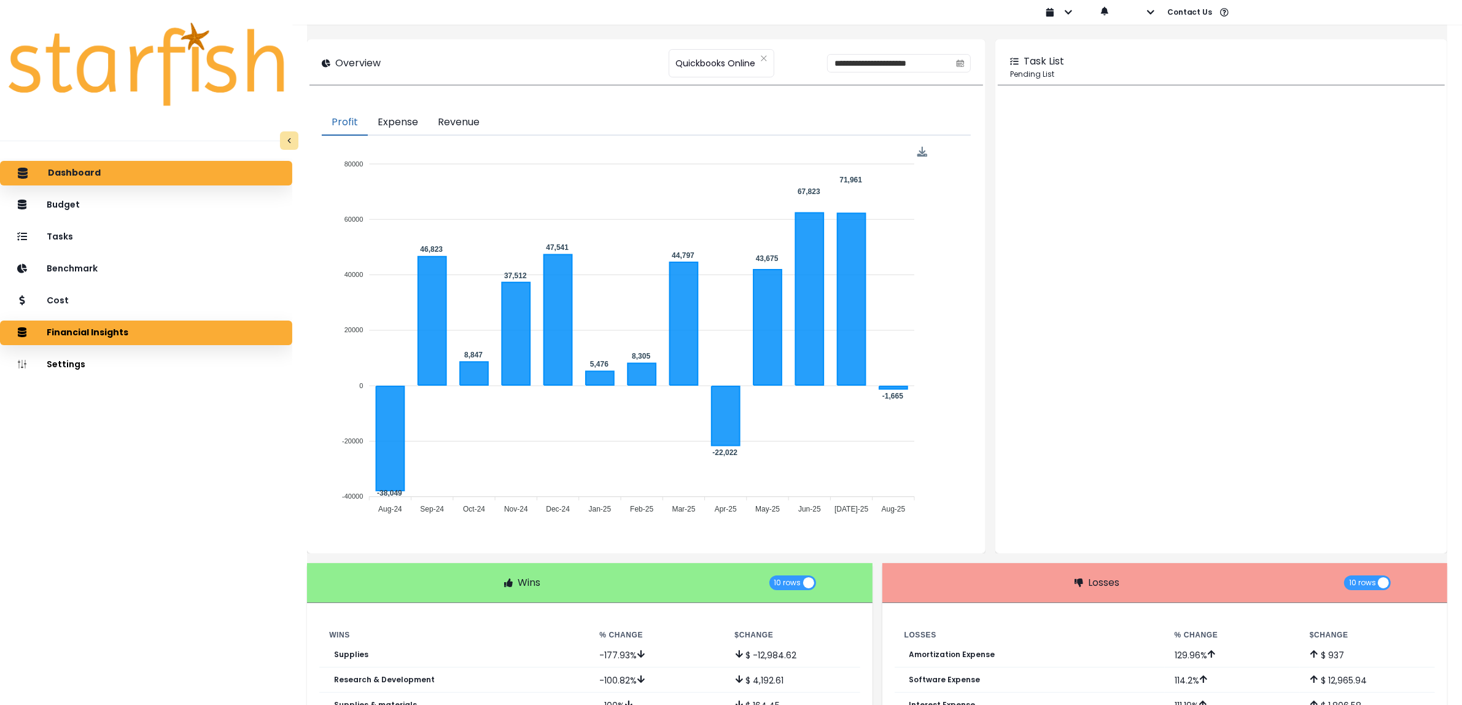  Describe the element at coordinates (390, 509) in the screenshot. I see `tspan: Aug-24` at that location.